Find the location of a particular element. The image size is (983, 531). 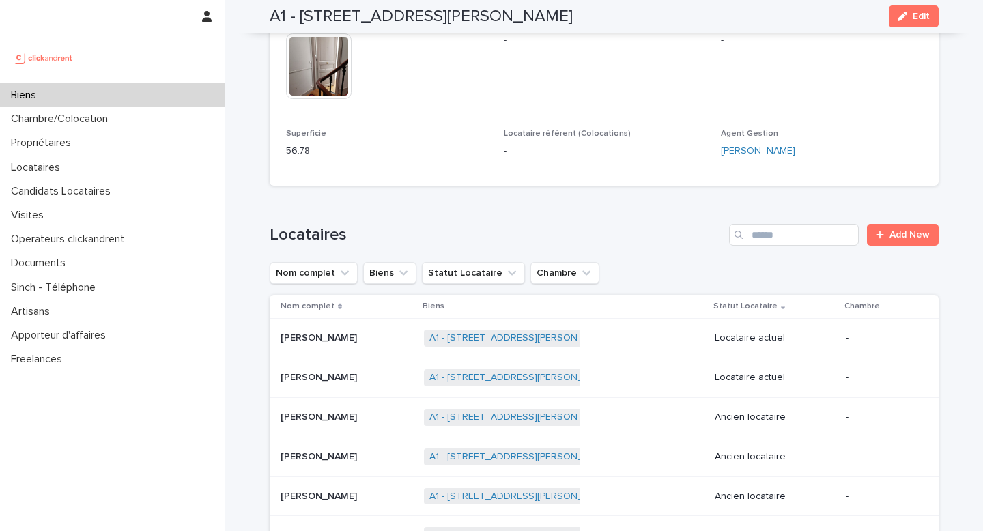

button: Nom complet is located at coordinates (313, 273).